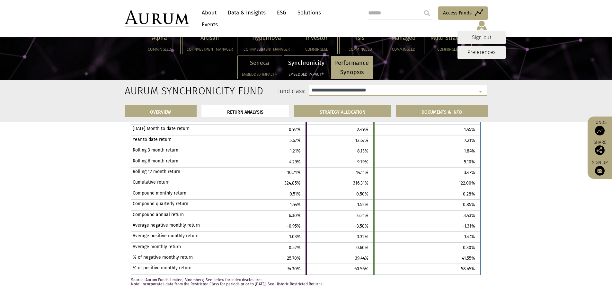 The image size is (612, 295). I want to click on th: Cumulative return, so click(178, 183).